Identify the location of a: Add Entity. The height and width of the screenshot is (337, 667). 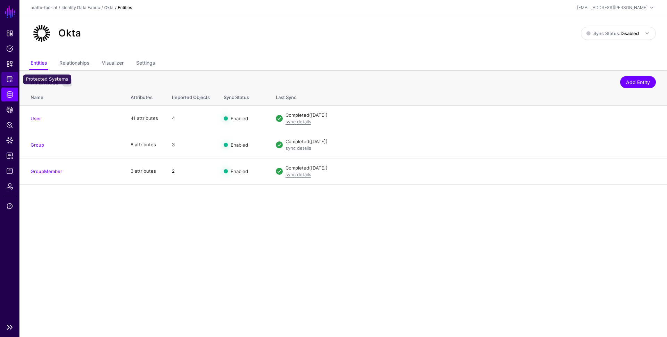
(637, 82).